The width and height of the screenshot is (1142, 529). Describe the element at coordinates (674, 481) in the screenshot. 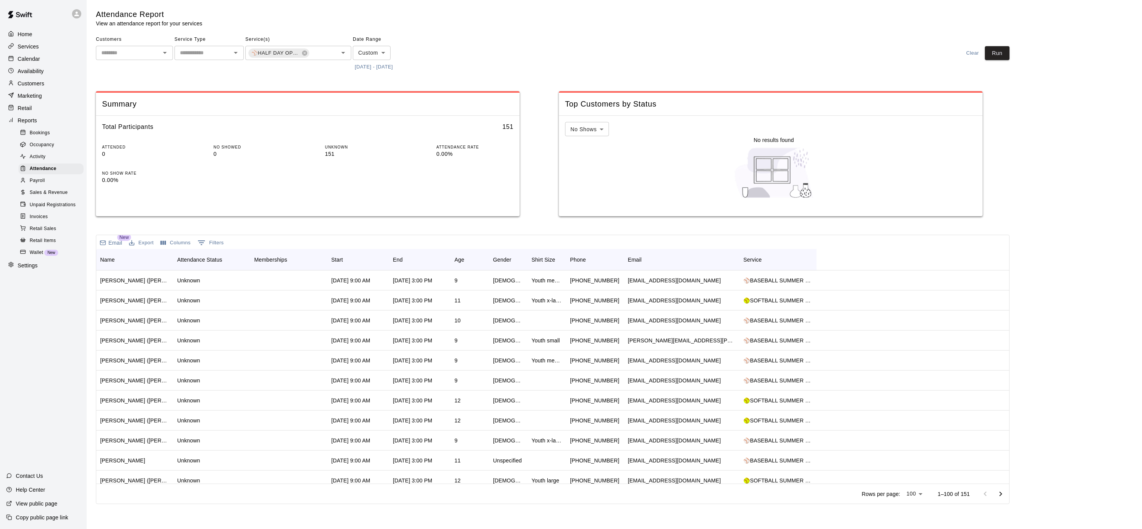

I see `div: lctrotman@yahoo.com` at that location.